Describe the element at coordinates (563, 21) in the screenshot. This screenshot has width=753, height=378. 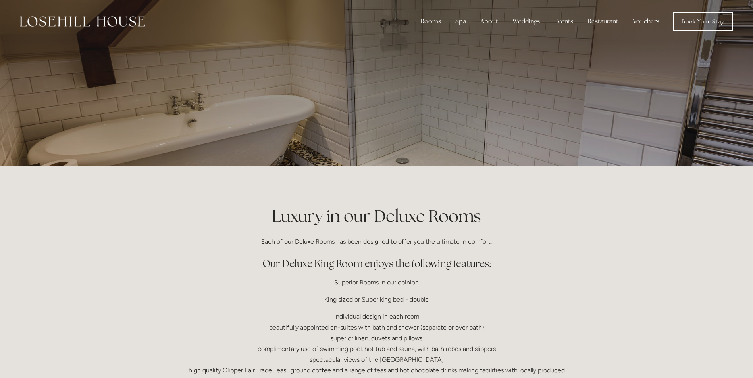
I see `div: Events` at that location.